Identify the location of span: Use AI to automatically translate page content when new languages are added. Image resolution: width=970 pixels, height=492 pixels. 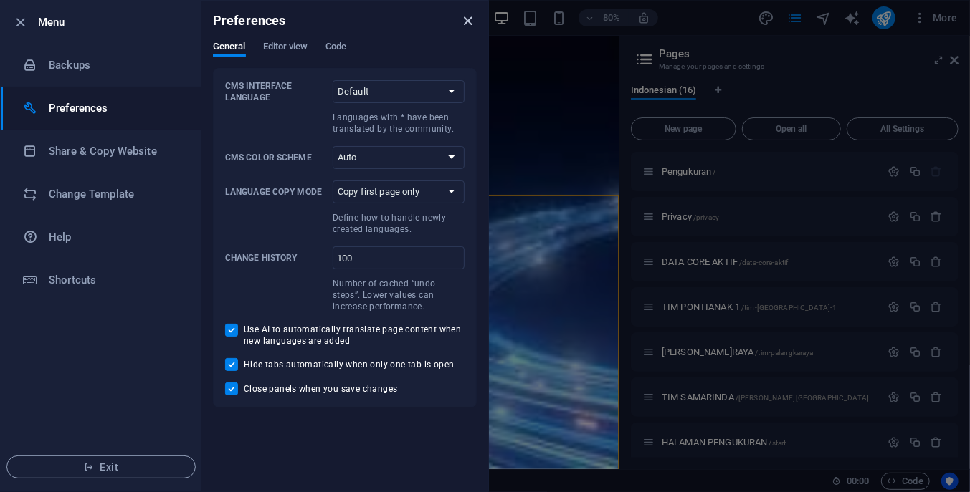
(354, 335).